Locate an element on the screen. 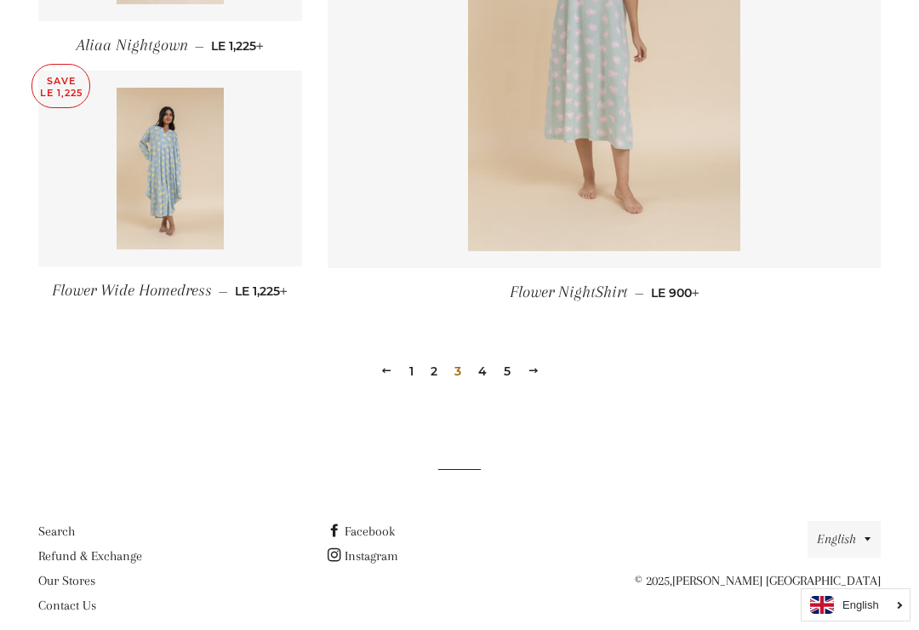 The image size is (919, 630). a: Aliaa Nightgown — LE 1,225 is located at coordinates (170, 45).